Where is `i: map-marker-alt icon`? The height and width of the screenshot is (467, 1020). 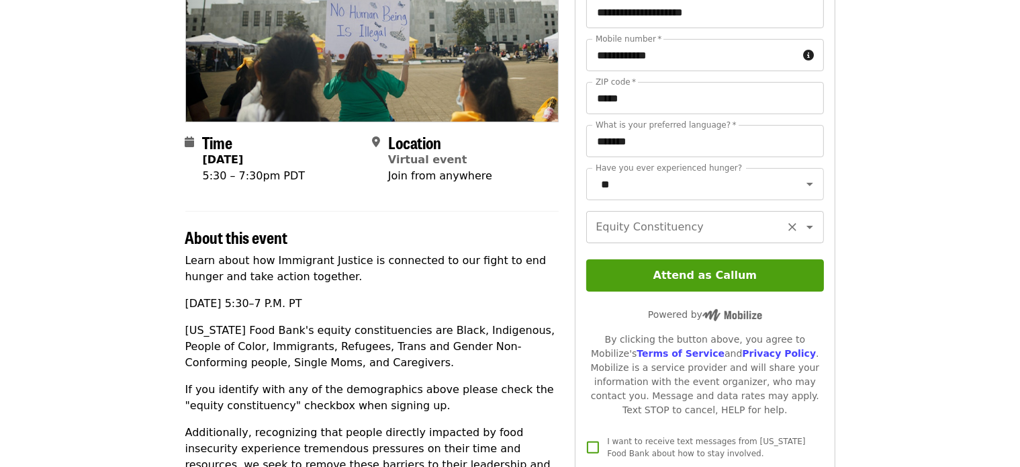
i: map-marker-alt icon is located at coordinates (376, 142).